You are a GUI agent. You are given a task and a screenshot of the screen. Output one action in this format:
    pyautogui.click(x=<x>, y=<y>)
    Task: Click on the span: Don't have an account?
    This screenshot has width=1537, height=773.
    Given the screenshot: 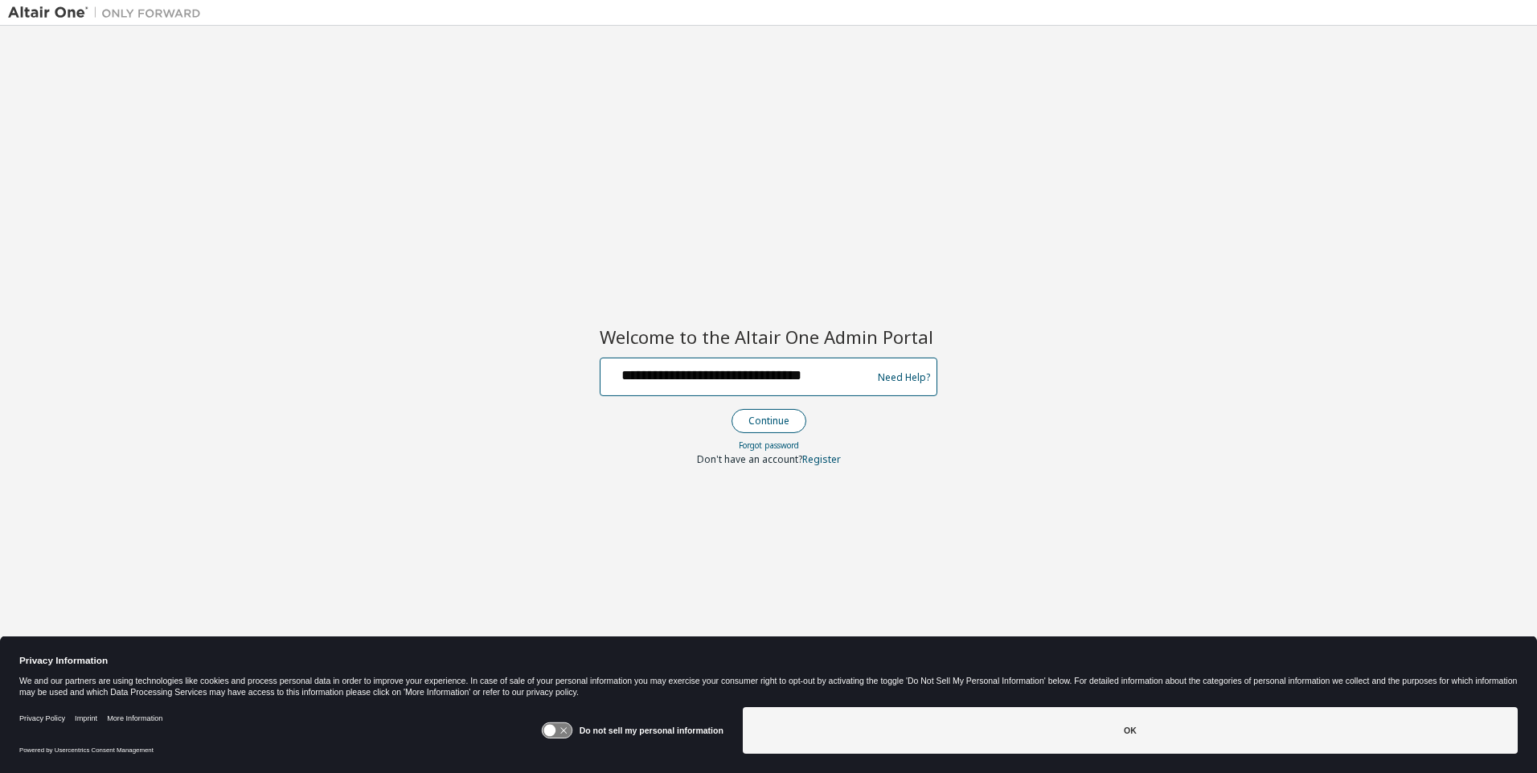 What is the action you would take?
    pyautogui.click(x=749, y=459)
    